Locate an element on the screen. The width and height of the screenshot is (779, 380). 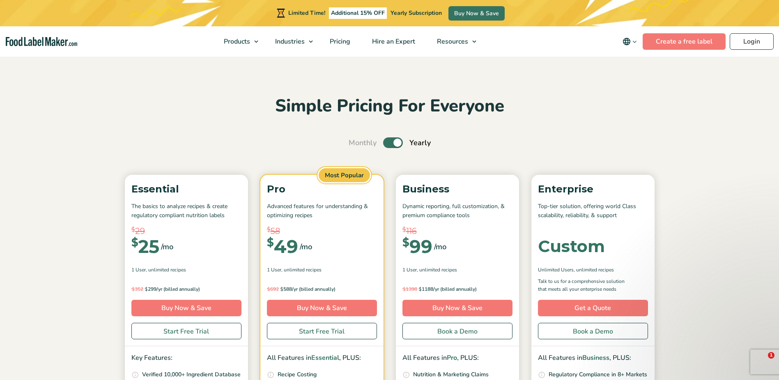
del: 352 is located at coordinates (137, 289).